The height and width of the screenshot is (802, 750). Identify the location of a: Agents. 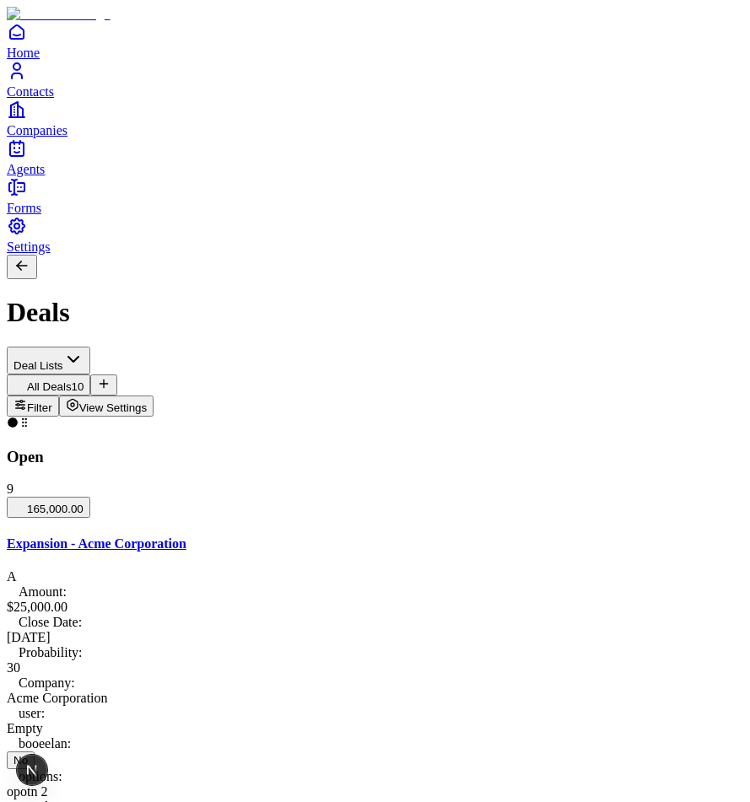
(375, 157).